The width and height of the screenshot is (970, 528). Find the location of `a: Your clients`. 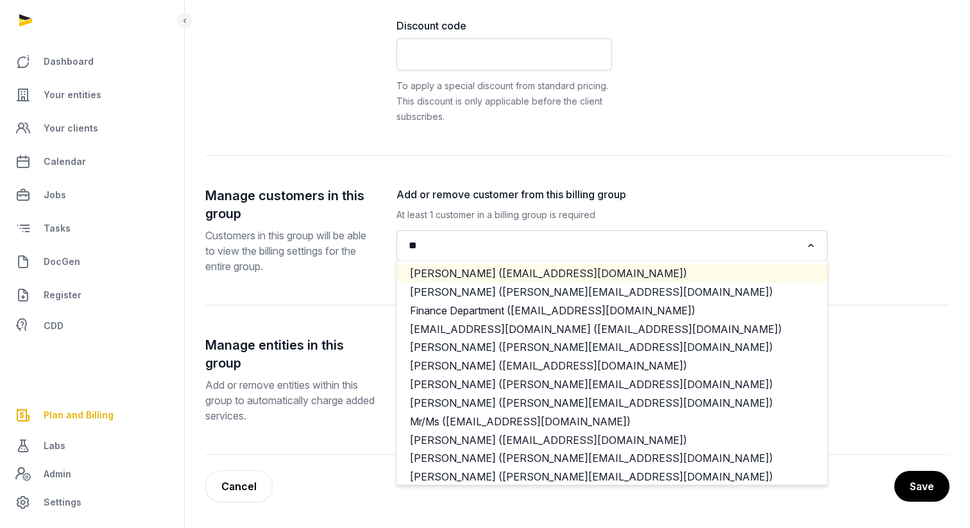

a: Your clients is located at coordinates (92, 128).